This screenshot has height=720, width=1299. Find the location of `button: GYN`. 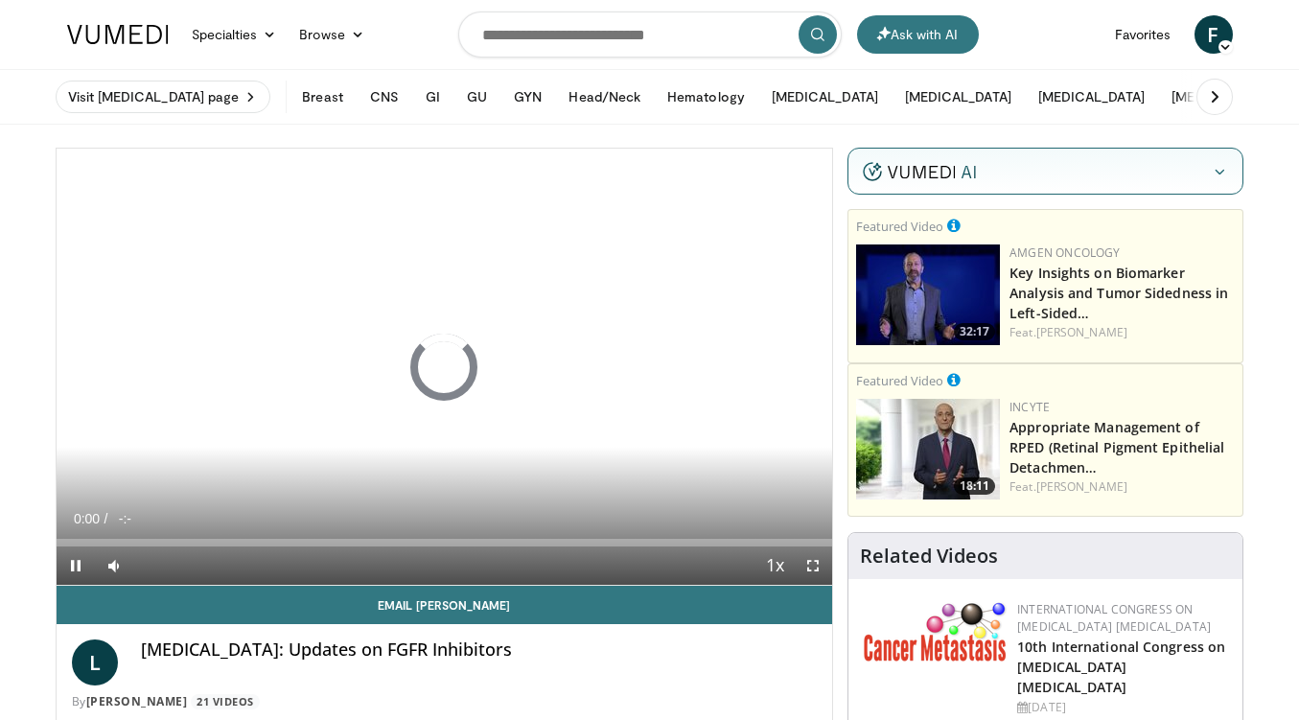

button: GYN is located at coordinates (527, 97).